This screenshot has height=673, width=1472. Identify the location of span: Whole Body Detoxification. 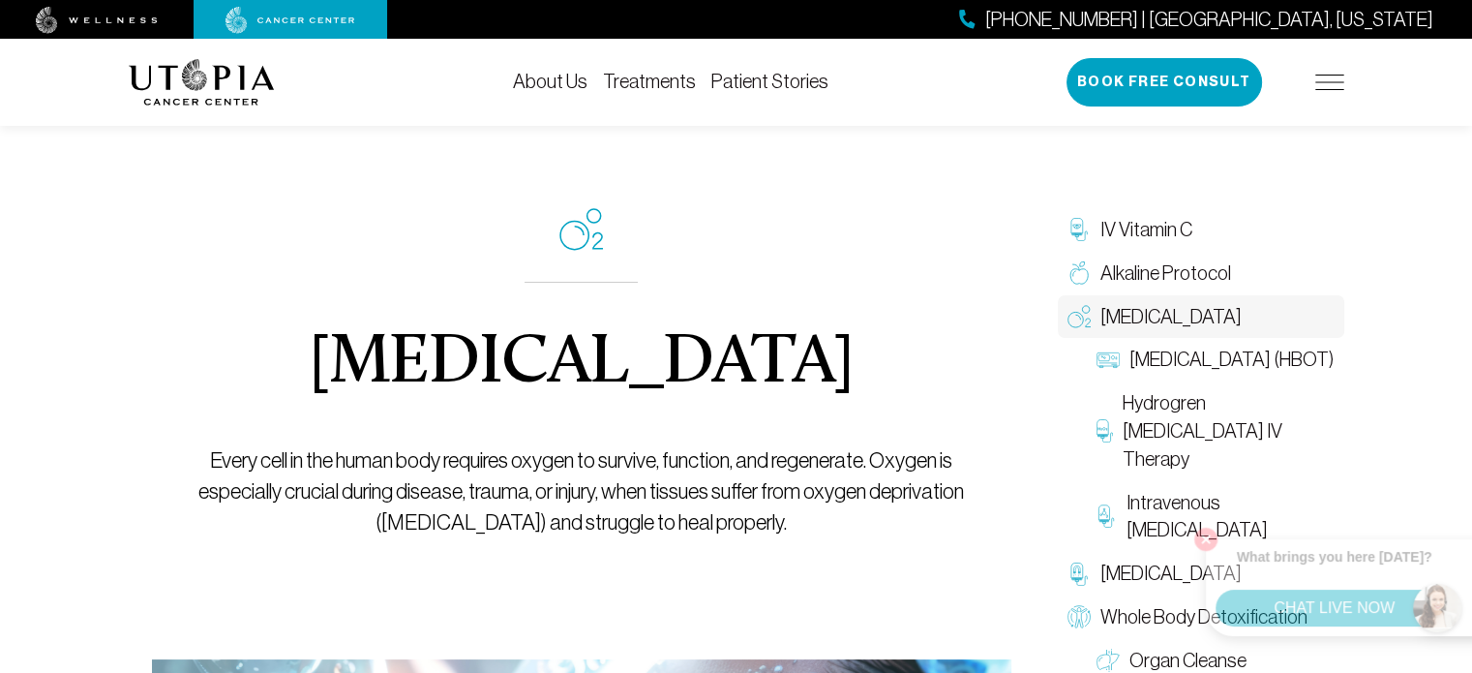
(1204, 617).